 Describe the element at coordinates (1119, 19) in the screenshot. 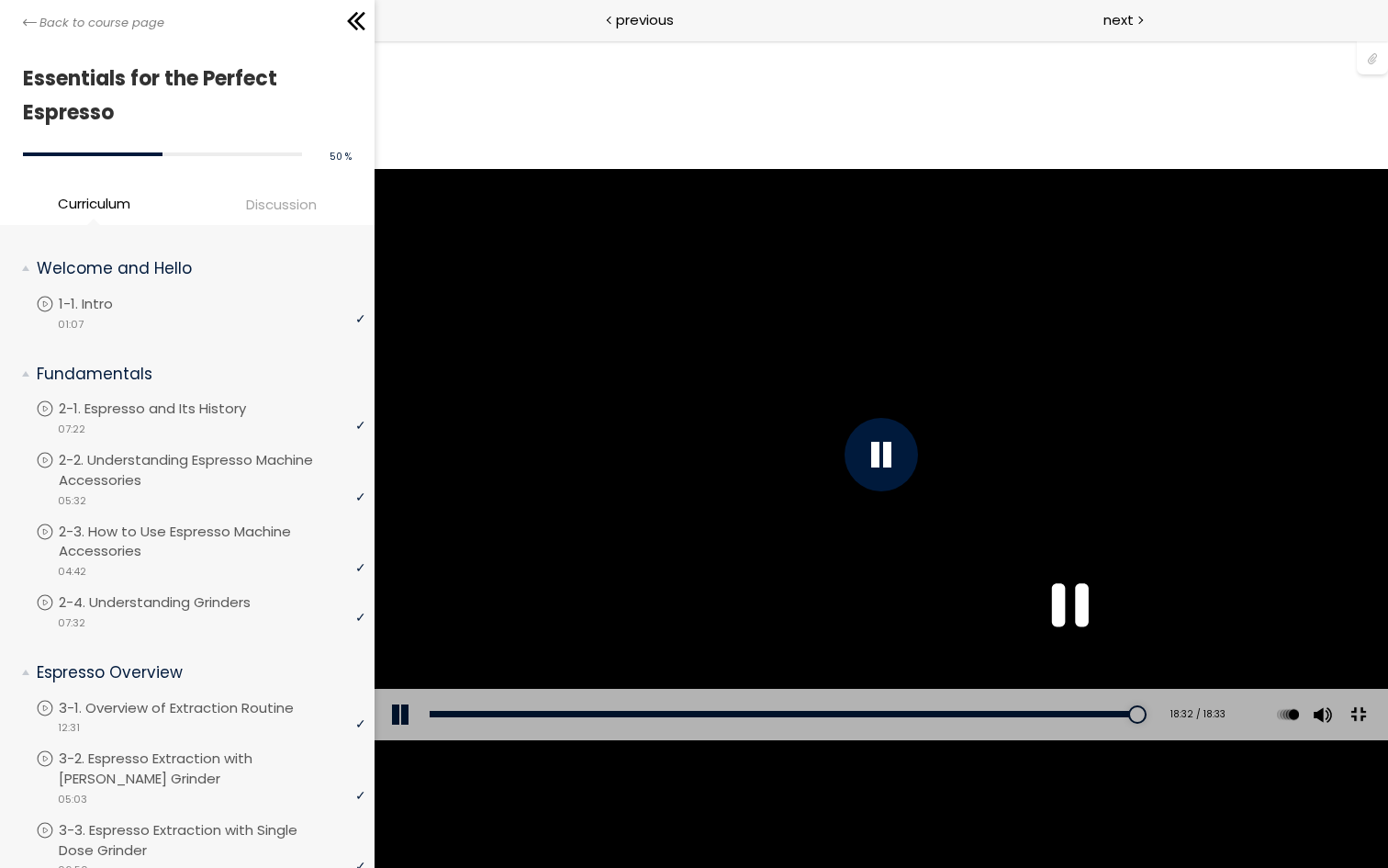

I see `span: next` at that location.